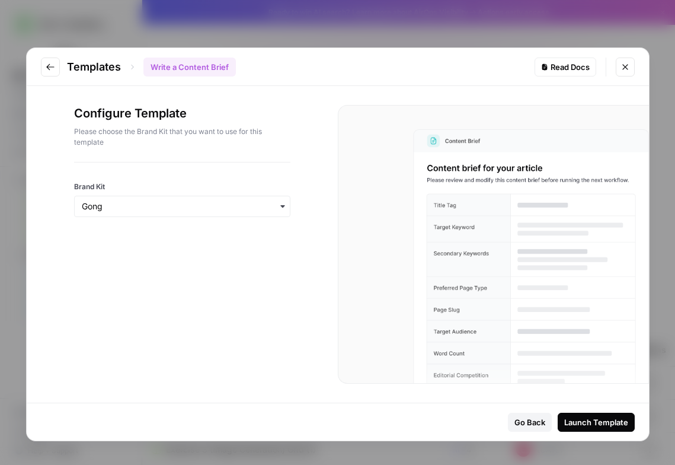 The width and height of the screenshot is (675, 465). Describe the element at coordinates (530, 422) in the screenshot. I see `button: Go Back` at that location.